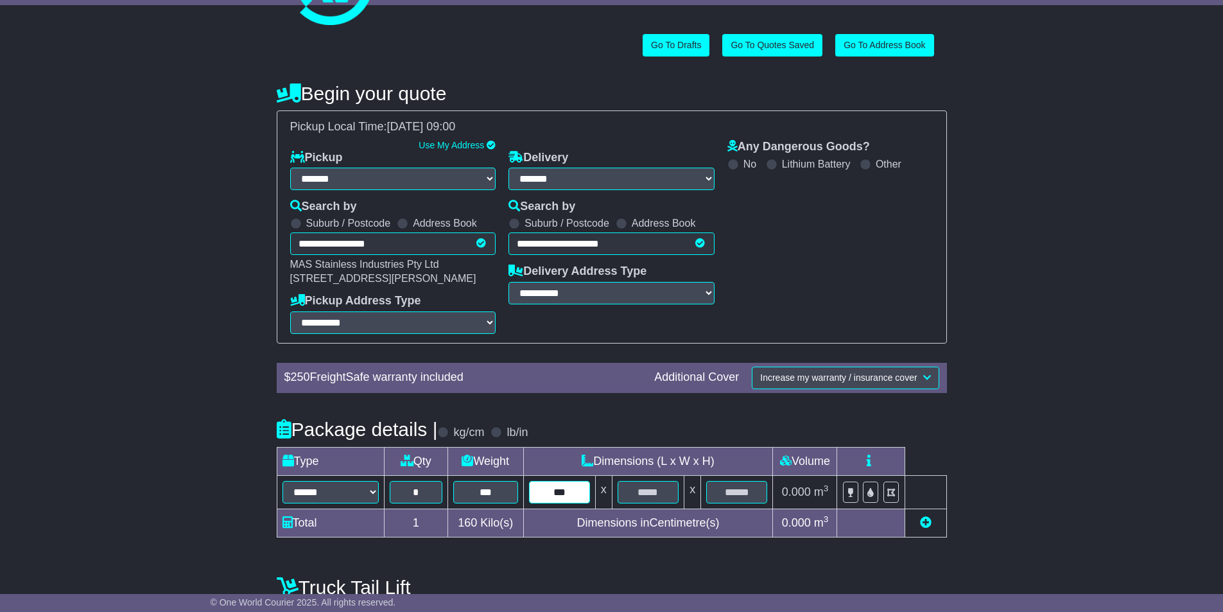  I want to click on td: Total, so click(330, 523).